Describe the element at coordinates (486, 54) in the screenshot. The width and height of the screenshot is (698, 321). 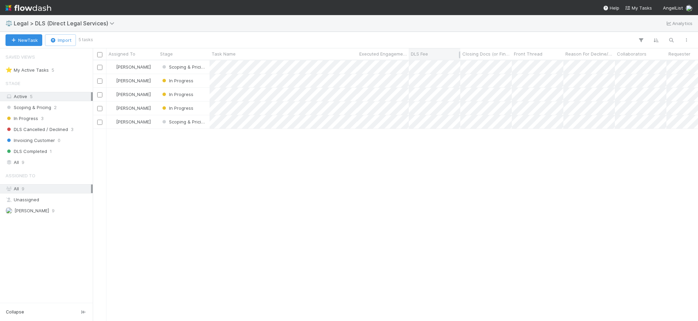
I see `span: Closing Docs (or Final Docs if available)` at that location.